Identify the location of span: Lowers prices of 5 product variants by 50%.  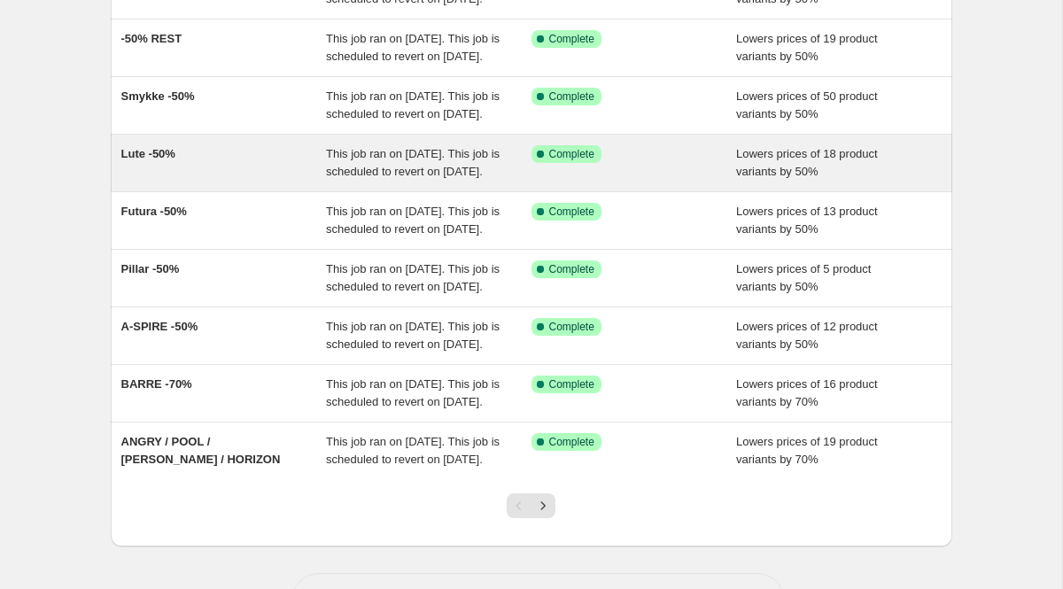
(804, 277).